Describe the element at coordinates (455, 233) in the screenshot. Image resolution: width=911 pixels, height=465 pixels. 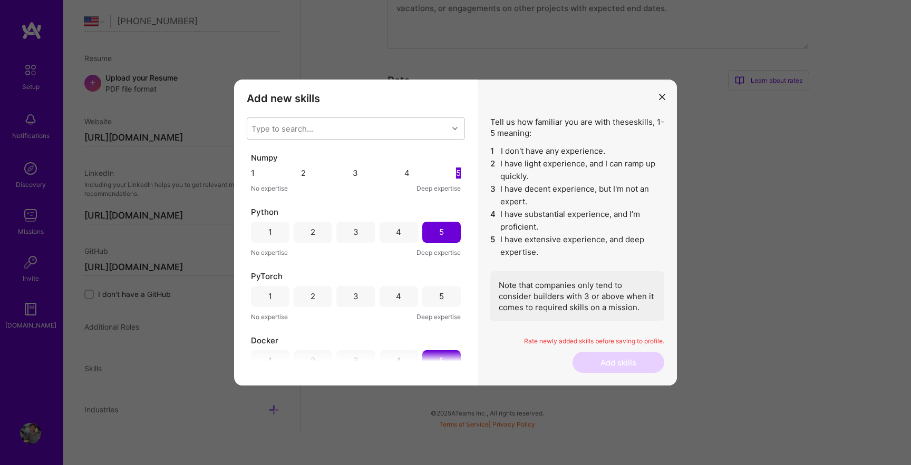
I see `div: modal` at that location.